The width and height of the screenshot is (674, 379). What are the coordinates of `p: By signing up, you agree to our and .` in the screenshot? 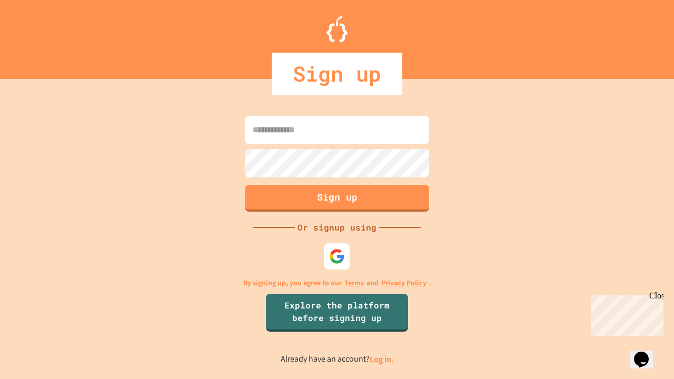 It's located at (337, 283).